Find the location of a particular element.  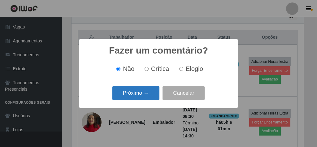

h2: Fazer um comentário? is located at coordinates (158, 50).